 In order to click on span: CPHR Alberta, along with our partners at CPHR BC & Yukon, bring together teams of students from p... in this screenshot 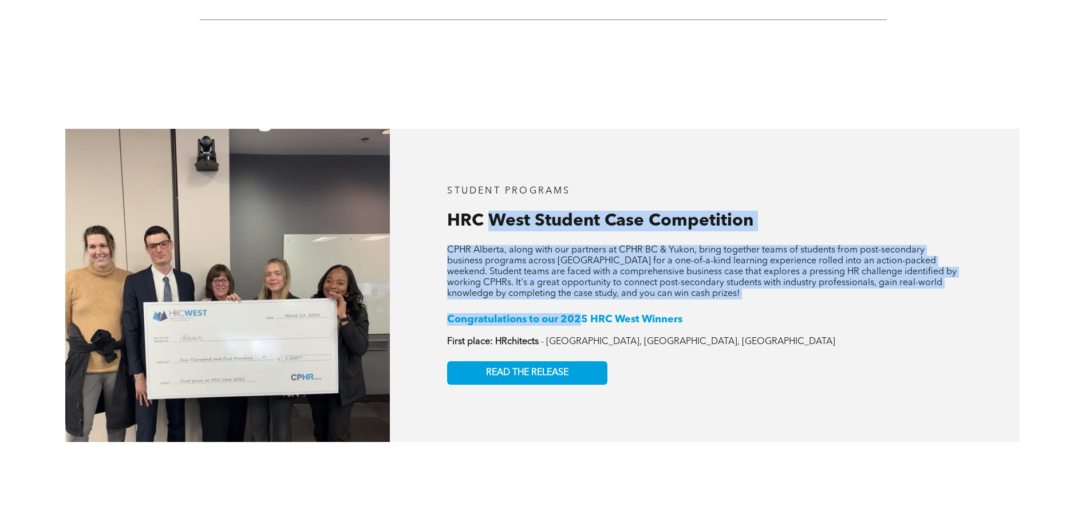, I will do `click(702, 272)`.